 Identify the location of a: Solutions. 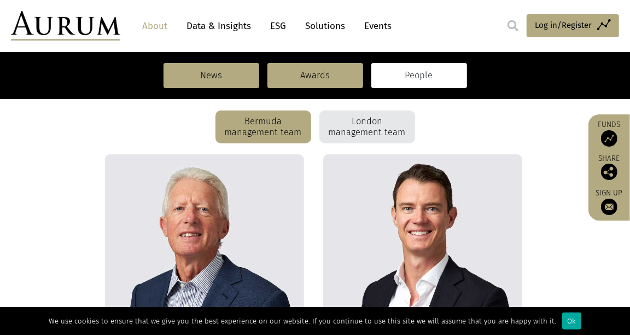
(325, 26).